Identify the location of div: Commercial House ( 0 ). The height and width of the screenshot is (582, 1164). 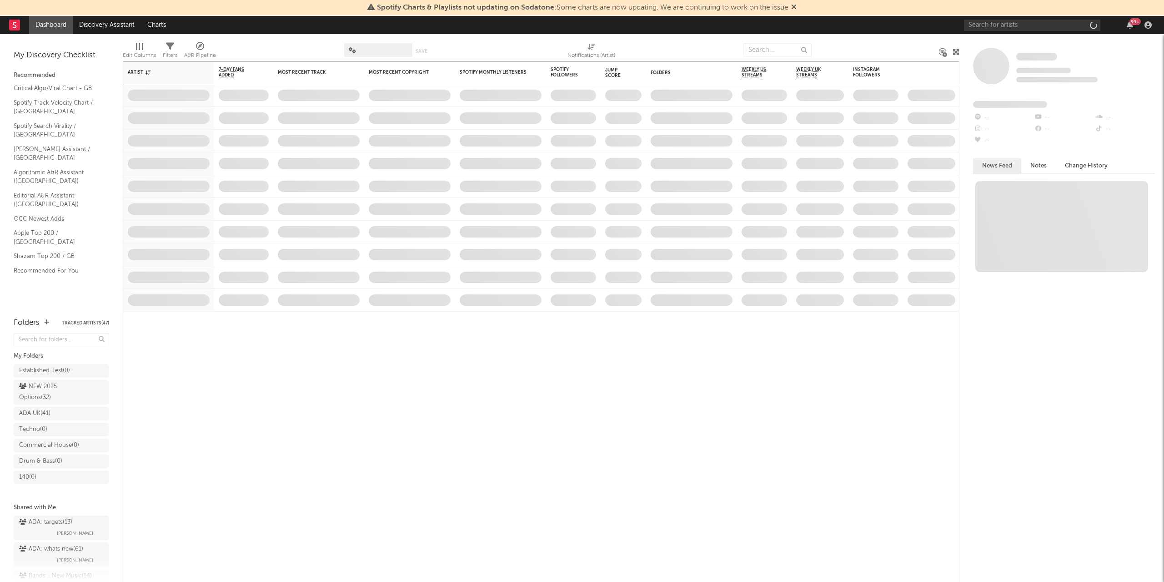
(49, 445).